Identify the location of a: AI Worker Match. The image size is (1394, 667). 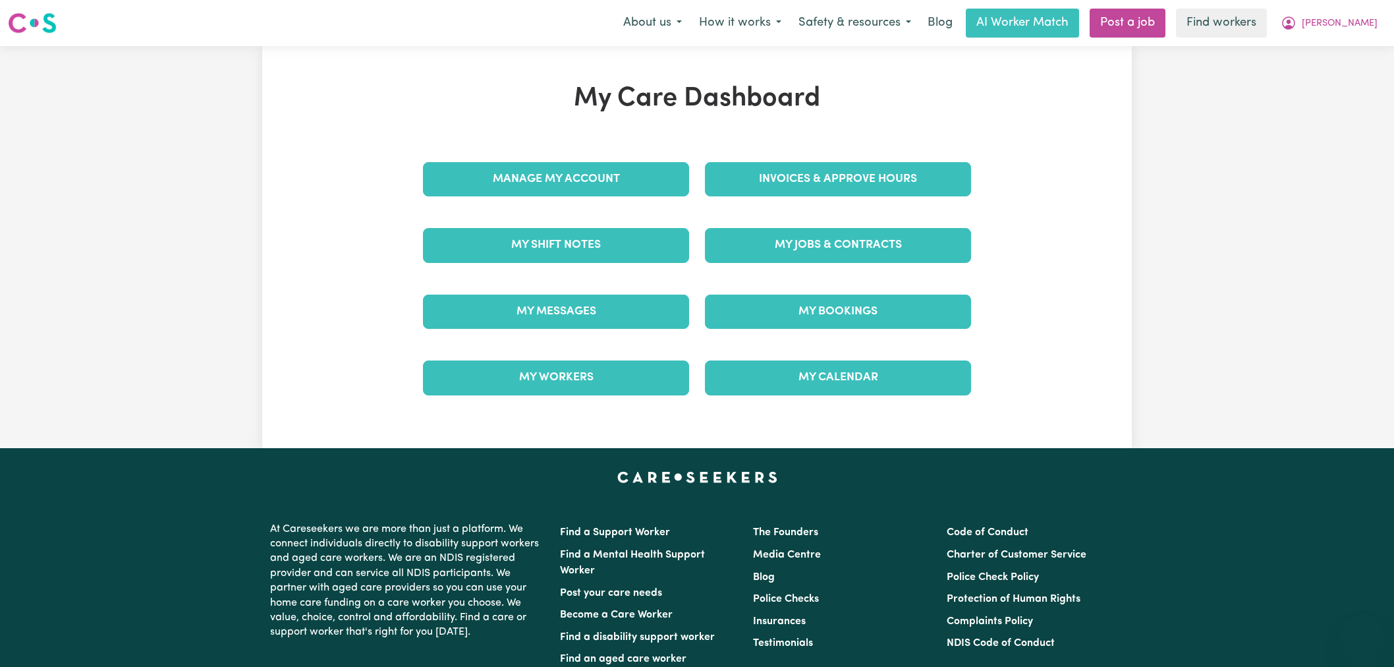
(1023, 23).